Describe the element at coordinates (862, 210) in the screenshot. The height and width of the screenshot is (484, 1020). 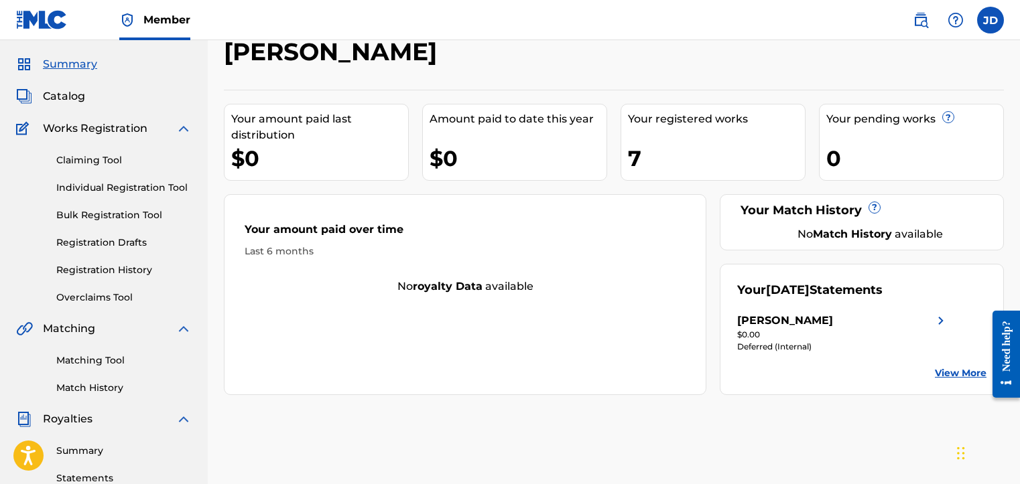
I see `div: Your Match History` at that location.